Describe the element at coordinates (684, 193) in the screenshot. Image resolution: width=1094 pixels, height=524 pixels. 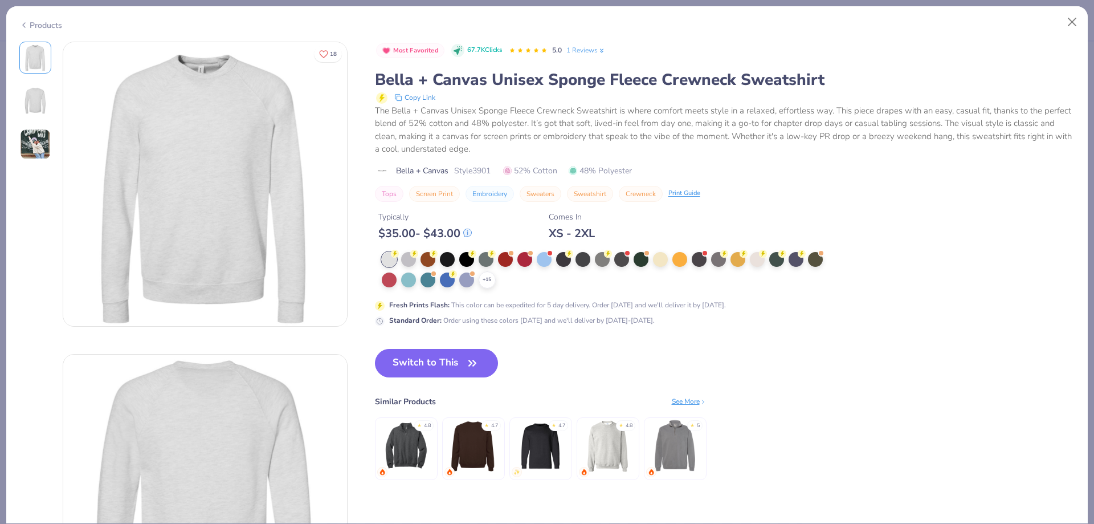
I see `div: Print Guide` at that location.